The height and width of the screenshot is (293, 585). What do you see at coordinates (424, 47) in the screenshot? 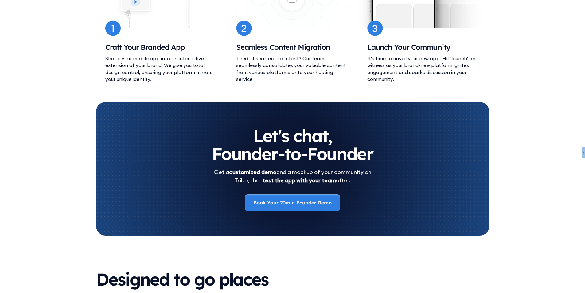
I see `div: Launch Your Community` at bounding box center [424, 47].